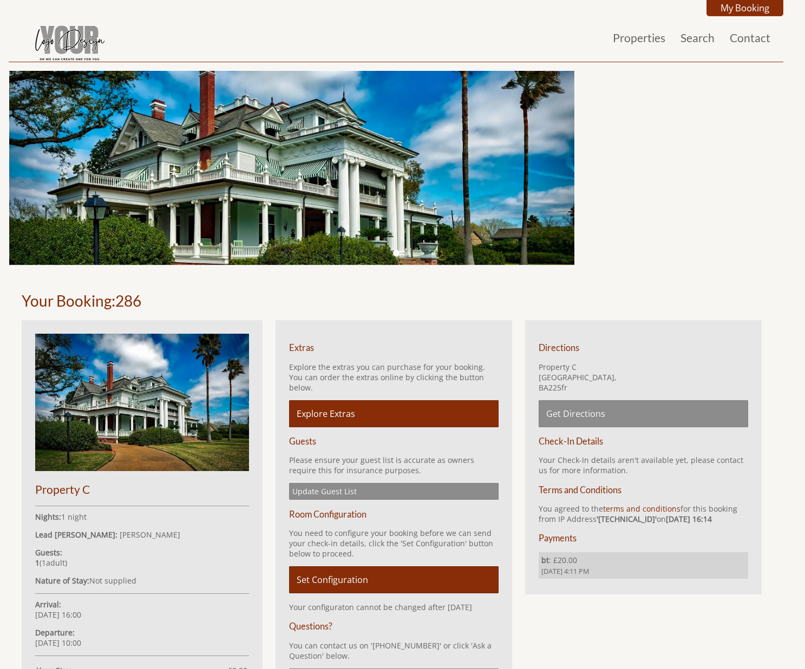  What do you see at coordinates (48, 517) in the screenshot?
I see `strong: Nights:` at bounding box center [48, 517].